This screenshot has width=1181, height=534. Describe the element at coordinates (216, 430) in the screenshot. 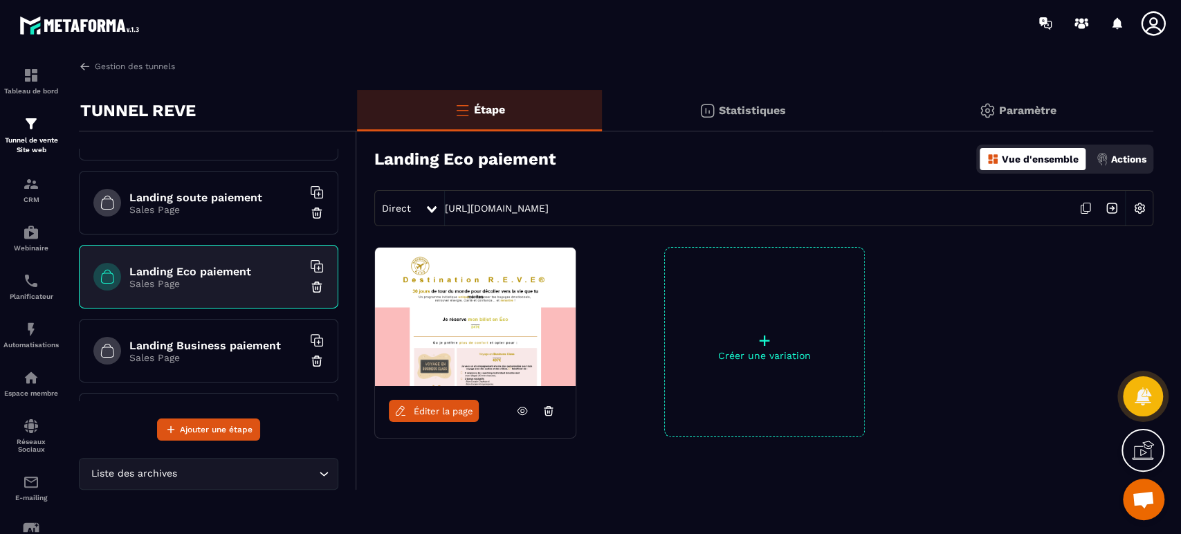

I see `span: Ajouter une étape` at that location.